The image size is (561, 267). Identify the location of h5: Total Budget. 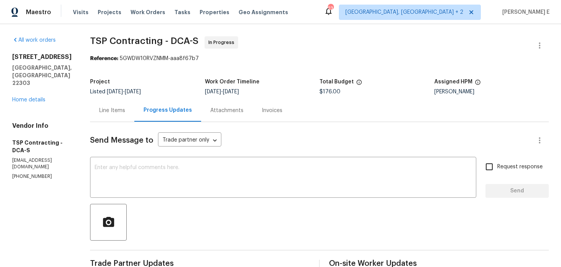
(337, 82).